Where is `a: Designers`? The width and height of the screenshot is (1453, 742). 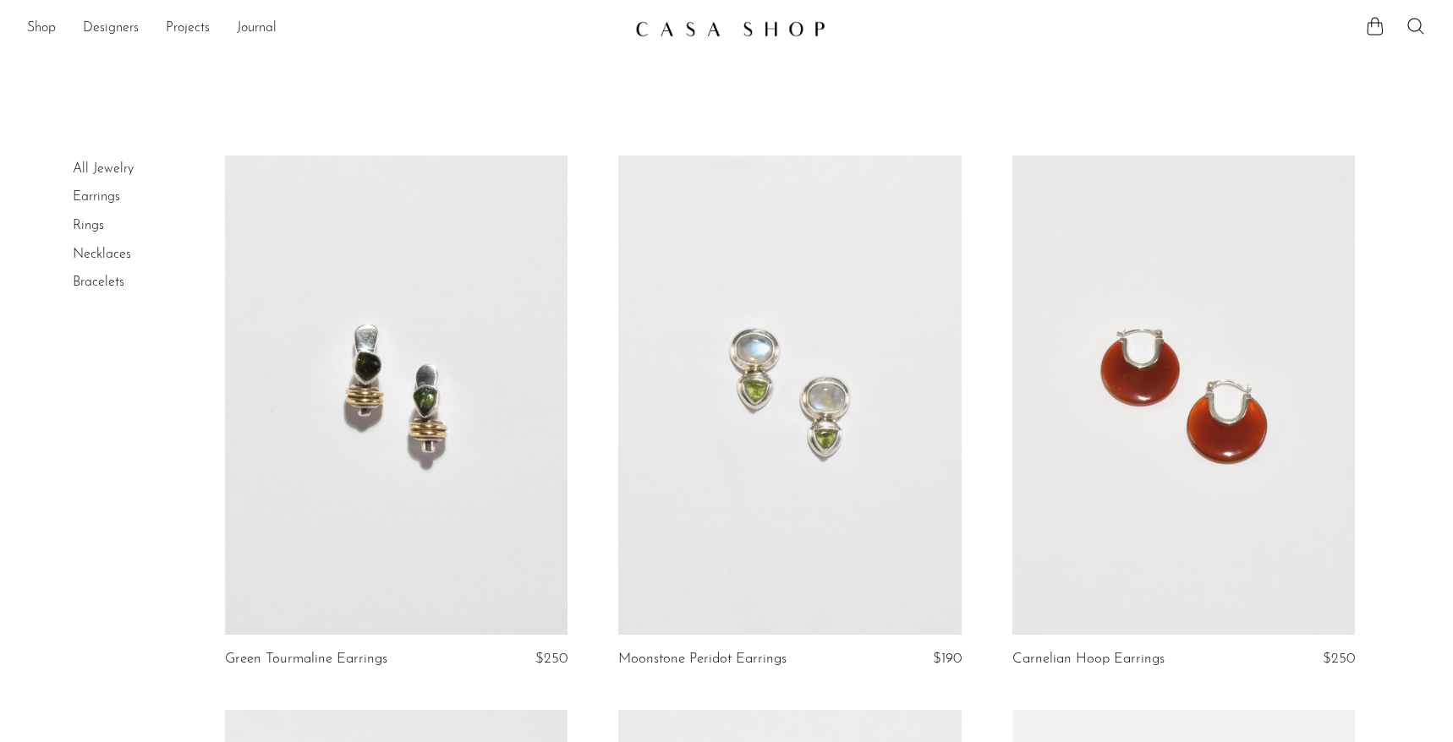 a: Designers is located at coordinates (111, 29).